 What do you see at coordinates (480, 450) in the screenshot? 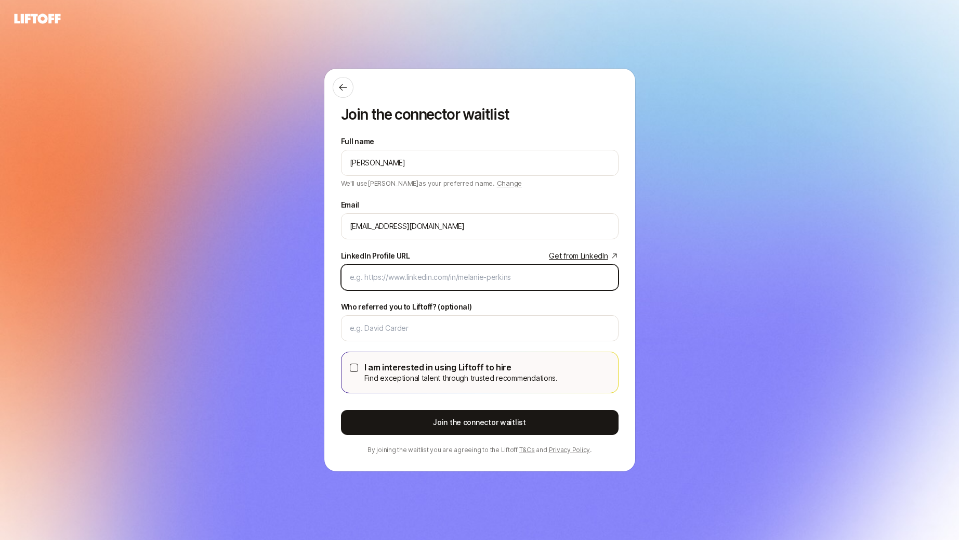
I see `p: By joining the waitlist you are agreeing to the Liftoff and .` at bounding box center [480, 450].